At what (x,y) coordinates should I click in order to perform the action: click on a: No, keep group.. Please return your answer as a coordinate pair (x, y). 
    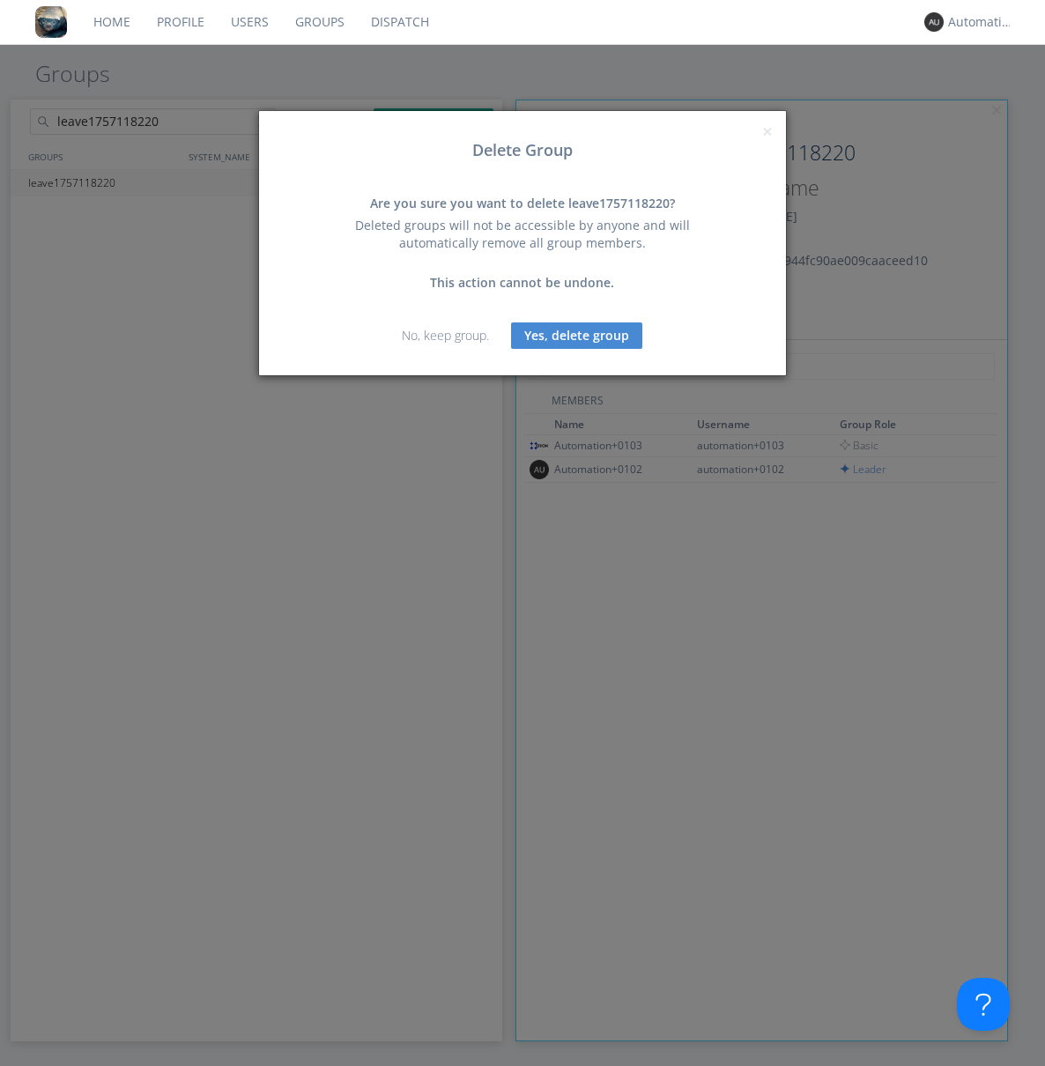
    Looking at the image, I should click on (445, 335).